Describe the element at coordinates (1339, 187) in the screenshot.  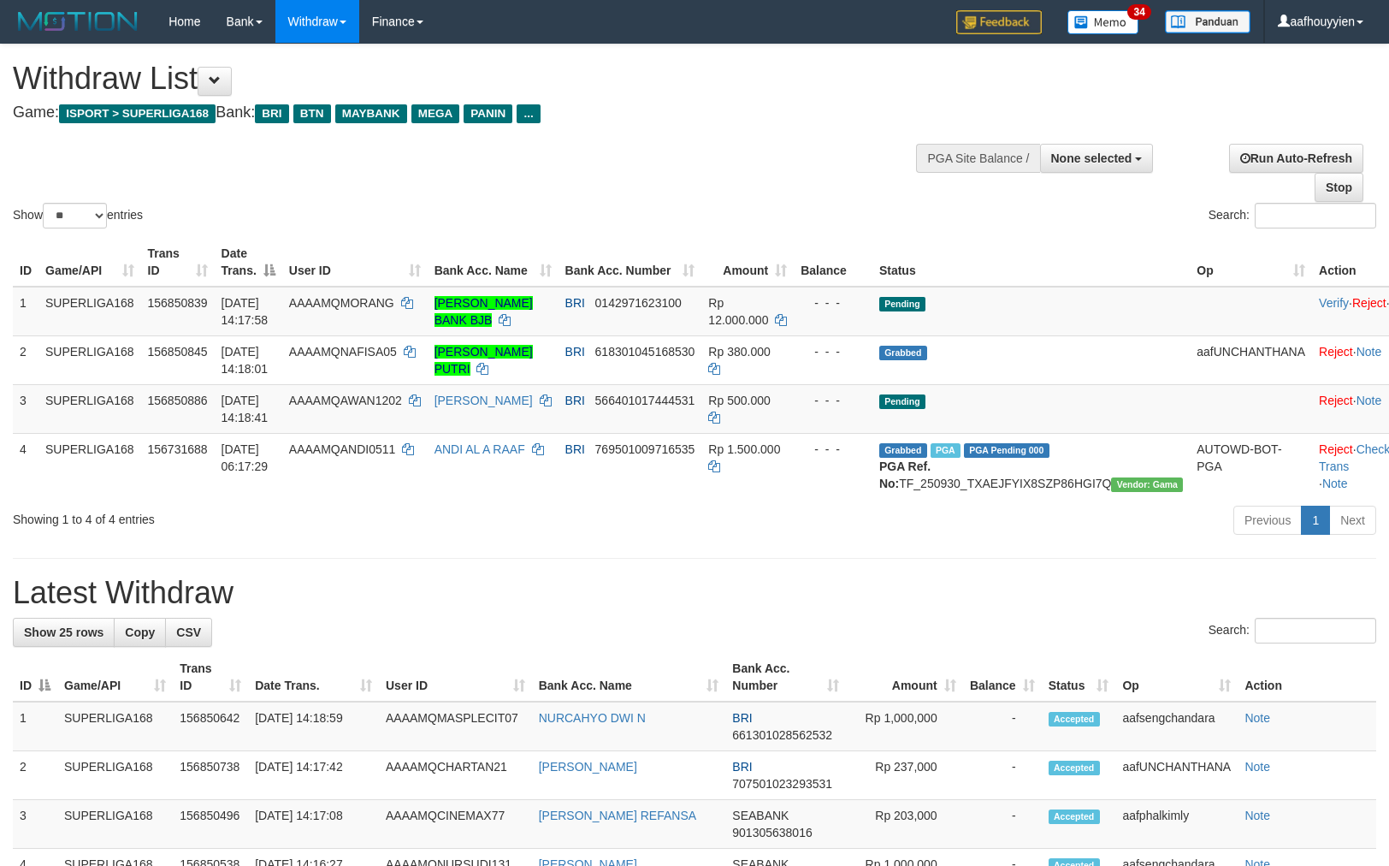
I see `a: Stop` at that location.